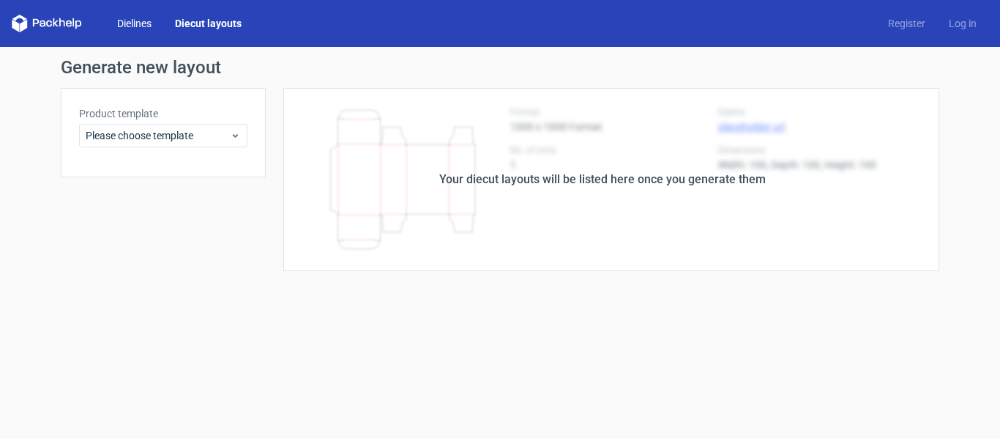 This screenshot has width=1000, height=439. What do you see at coordinates (906, 23) in the screenshot?
I see `a: Register` at bounding box center [906, 23].